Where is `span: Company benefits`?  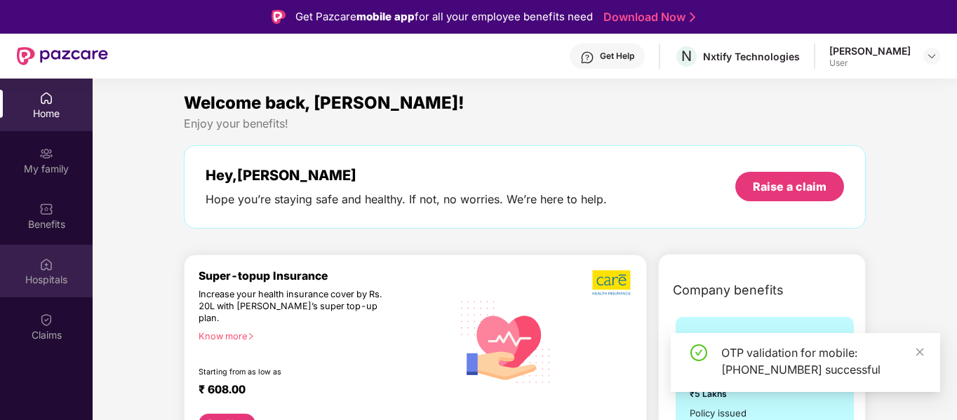 span: Company benefits is located at coordinates (728, 290).